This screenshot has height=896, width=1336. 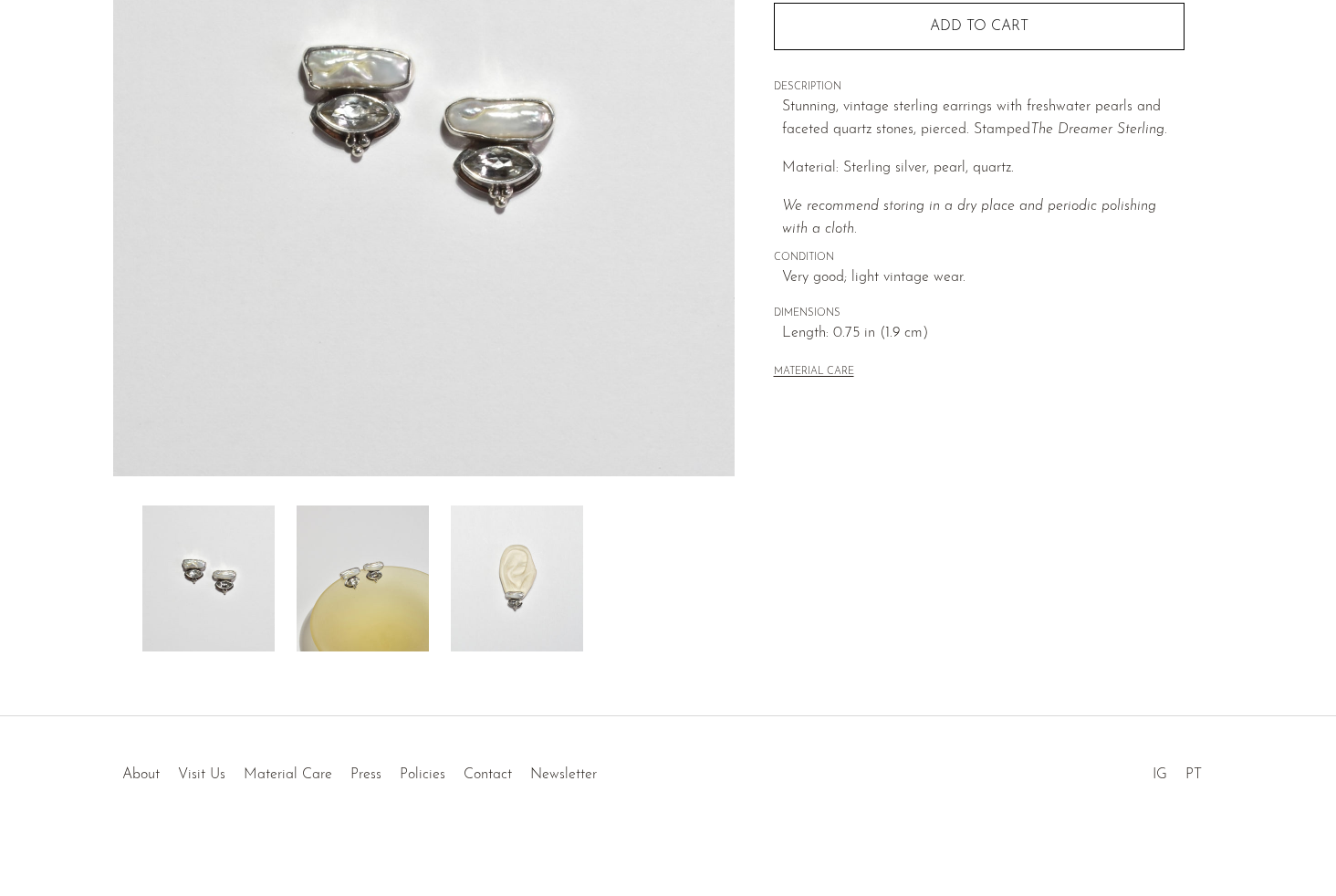 I want to click on a: Visit Us, so click(x=201, y=774).